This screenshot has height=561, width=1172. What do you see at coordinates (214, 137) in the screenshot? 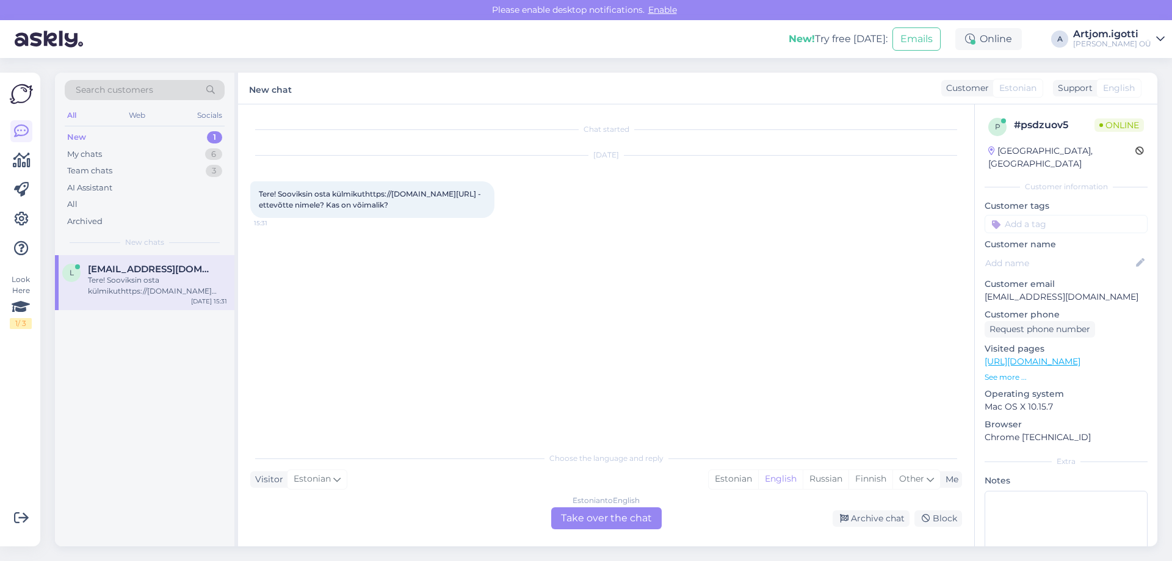
I see `div: 1` at bounding box center [214, 137].